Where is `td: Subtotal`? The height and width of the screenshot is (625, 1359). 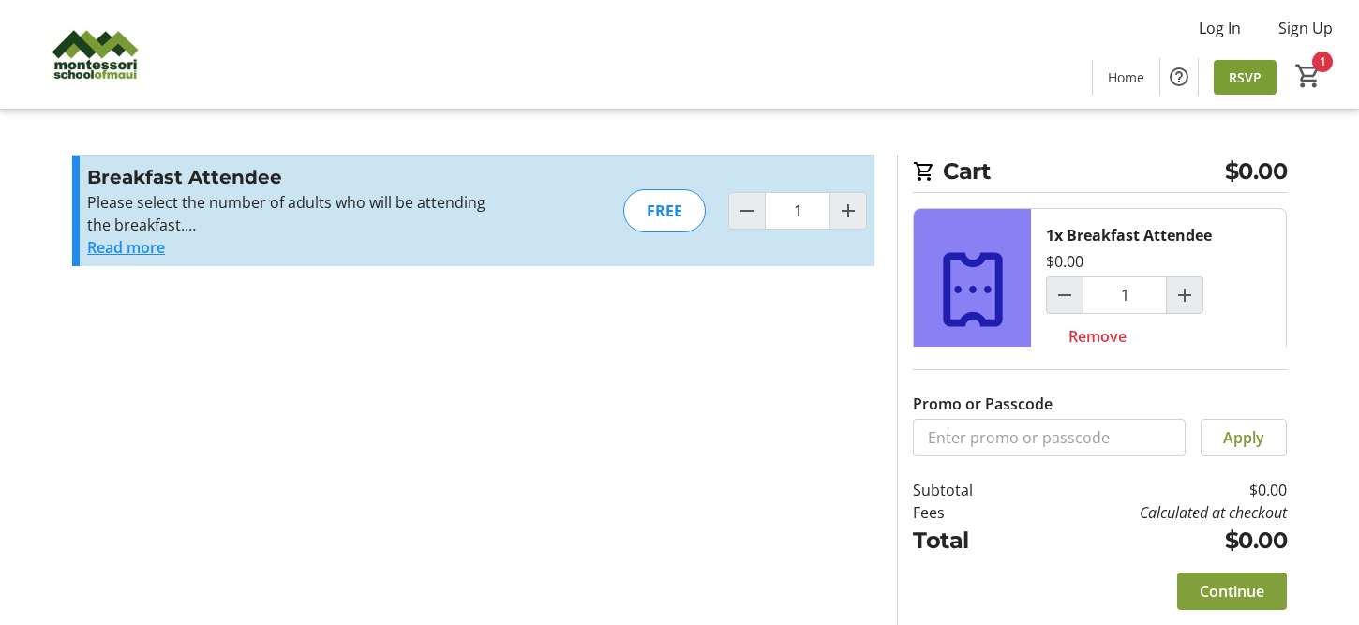 td: Subtotal is located at coordinates (967, 490).